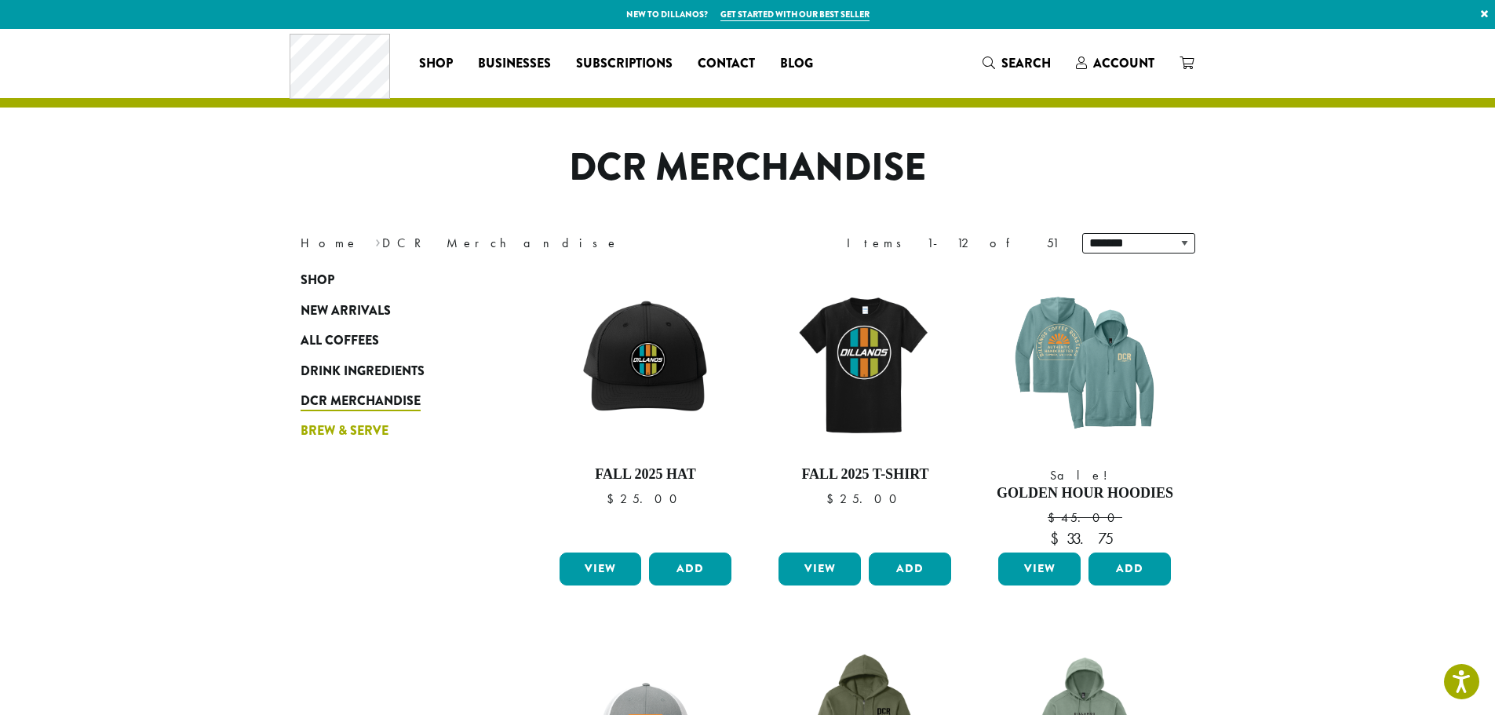 This screenshot has height=715, width=1495. What do you see at coordinates (726, 64) in the screenshot?
I see `span: Contact` at bounding box center [726, 64].